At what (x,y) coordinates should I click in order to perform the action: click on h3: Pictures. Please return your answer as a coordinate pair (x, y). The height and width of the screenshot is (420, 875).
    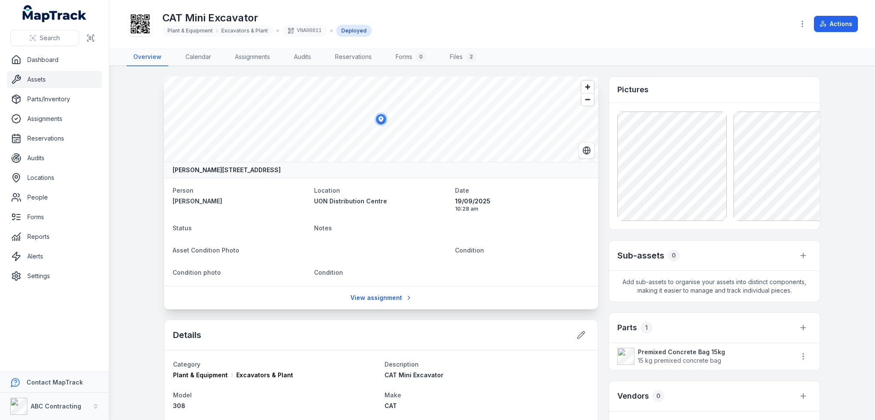
    Looking at the image, I should click on (633, 90).